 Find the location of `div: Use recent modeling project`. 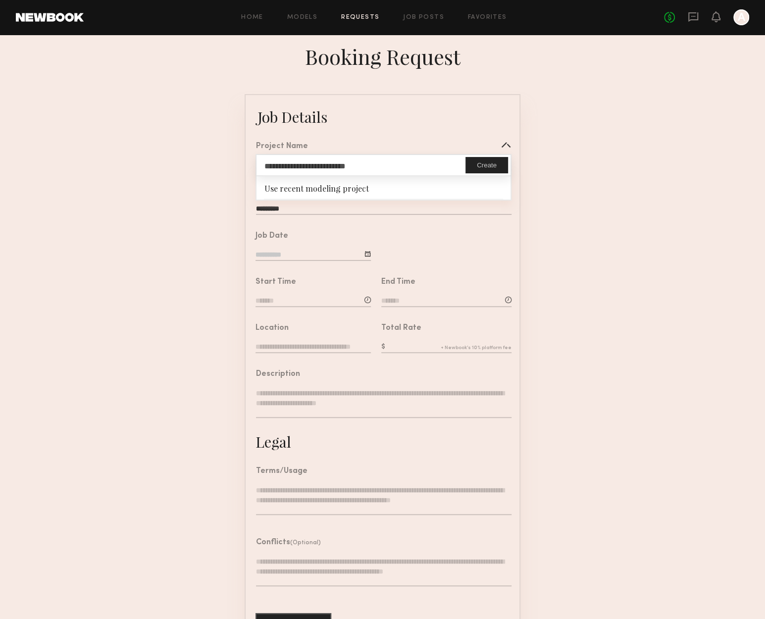

div: Use recent modeling project is located at coordinates (383, 187).